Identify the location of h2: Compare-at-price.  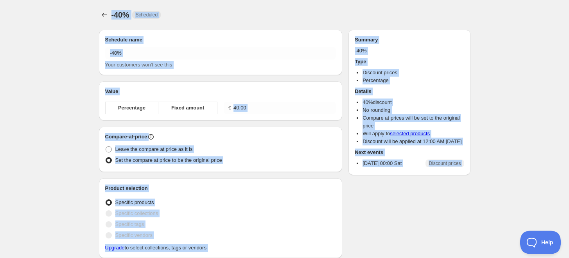
(126, 137).